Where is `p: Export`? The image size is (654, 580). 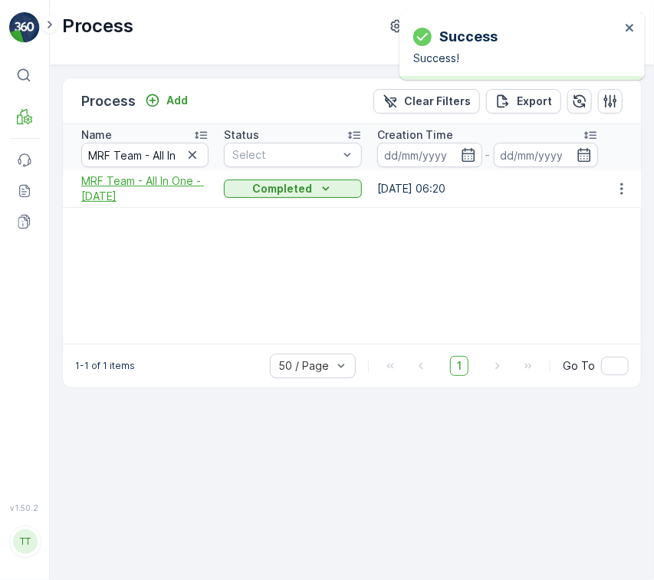
p: Export is located at coordinates (535, 101).